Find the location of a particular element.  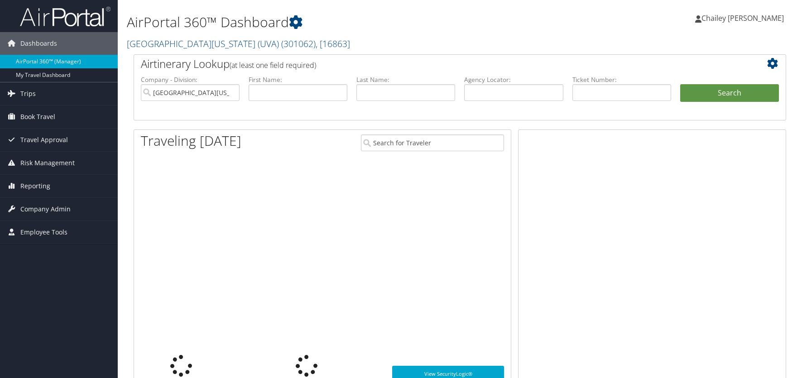

span: (at least one field required) is located at coordinates (273, 65).